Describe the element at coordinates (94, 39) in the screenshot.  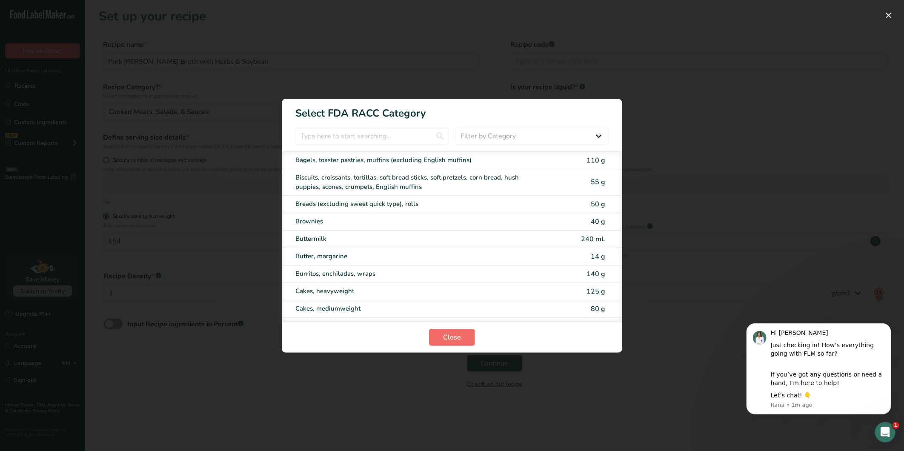
I see `div: Just checking in! How’s everything going with FLM so far?` at that location.